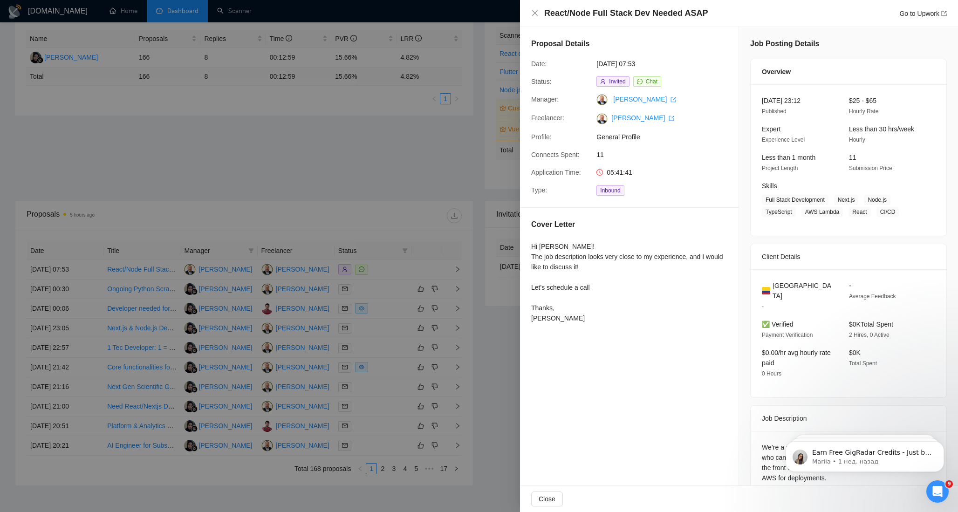  Describe the element at coordinates (556, 155) in the screenshot. I see `span: Connects Spent:` at that location.